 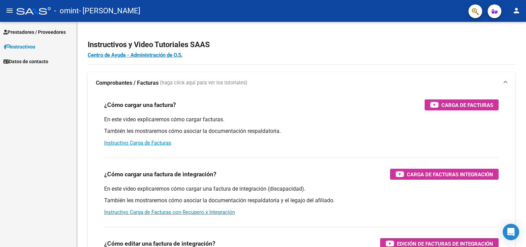 I want to click on span: Carga de Facturas, so click(x=467, y=105).